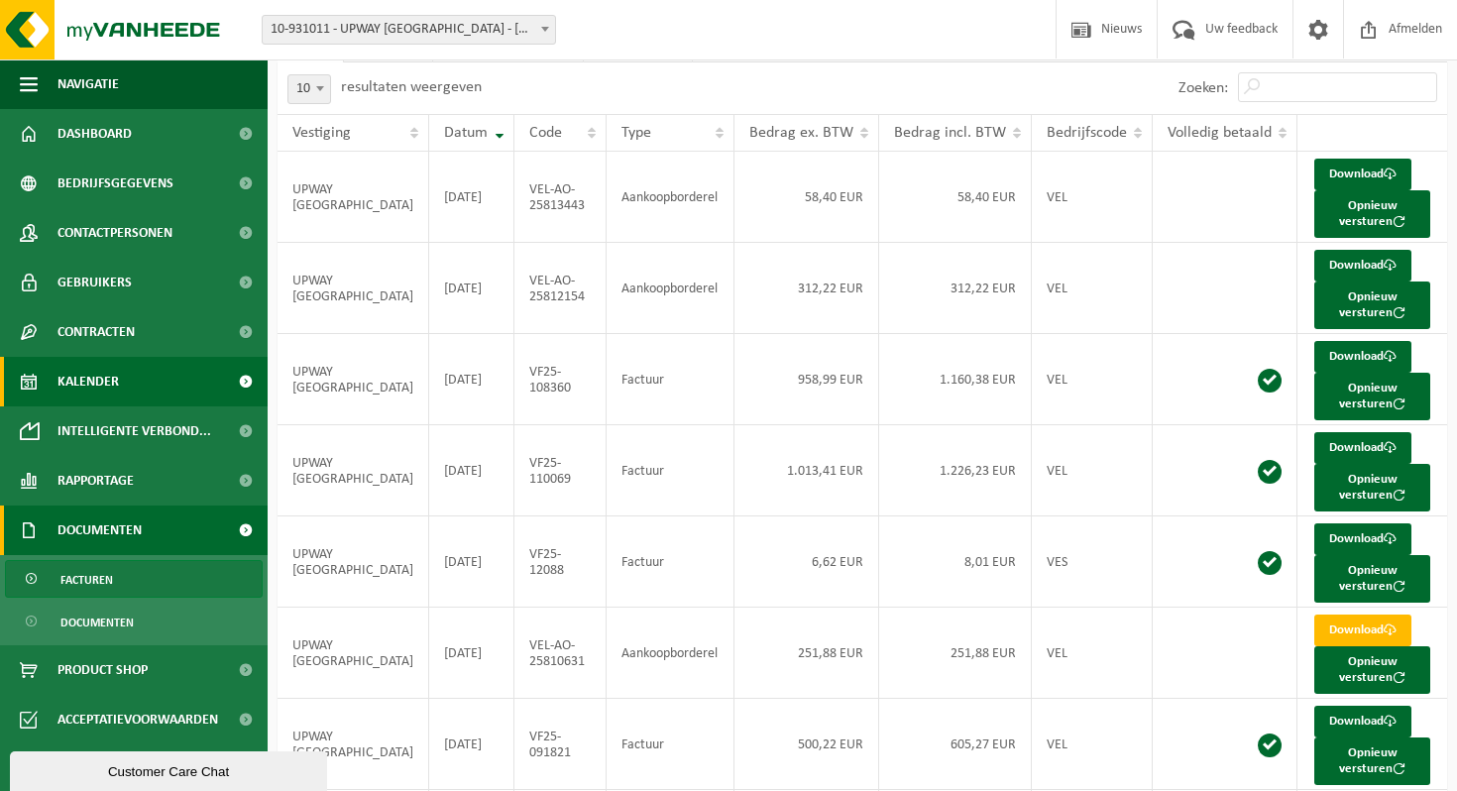  What do you see at coordinates (134, 431) in the screenshot?
I see `span: Intelligente verbond...` at bounding box center [134, 431].